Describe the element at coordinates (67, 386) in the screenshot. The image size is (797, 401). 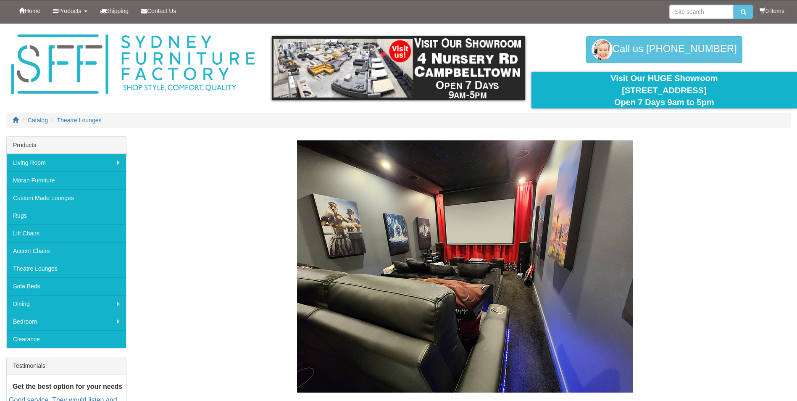
I see `b: Get the best option for your needs` at that location.